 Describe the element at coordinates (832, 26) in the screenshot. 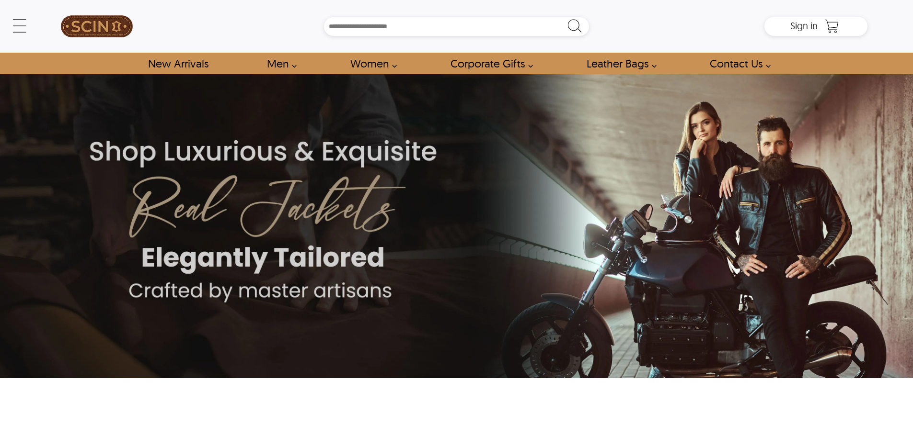

I see `a: Shopping Cart` at that location.